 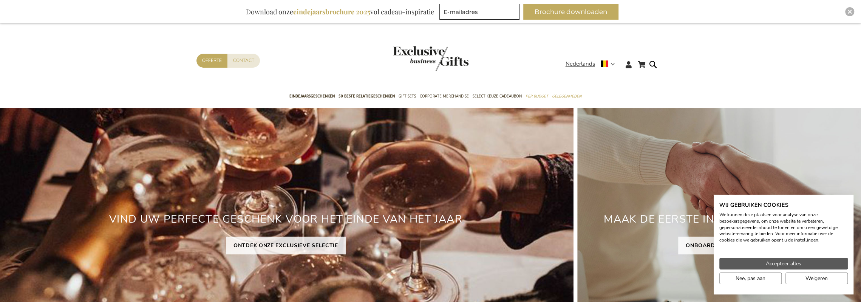 What do you see at coordinates (312, 96) in the screenshot?
I see `span: Eindejaarsgeschenken` at bounding box center [312, 96].